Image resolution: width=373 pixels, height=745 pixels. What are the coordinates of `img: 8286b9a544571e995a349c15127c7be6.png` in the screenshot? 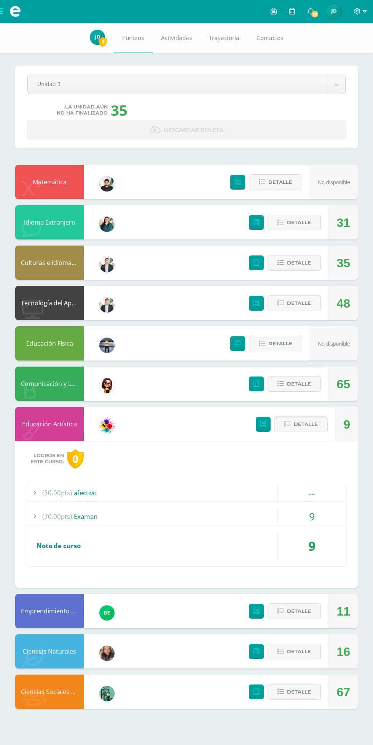 It's located at (107, 653).